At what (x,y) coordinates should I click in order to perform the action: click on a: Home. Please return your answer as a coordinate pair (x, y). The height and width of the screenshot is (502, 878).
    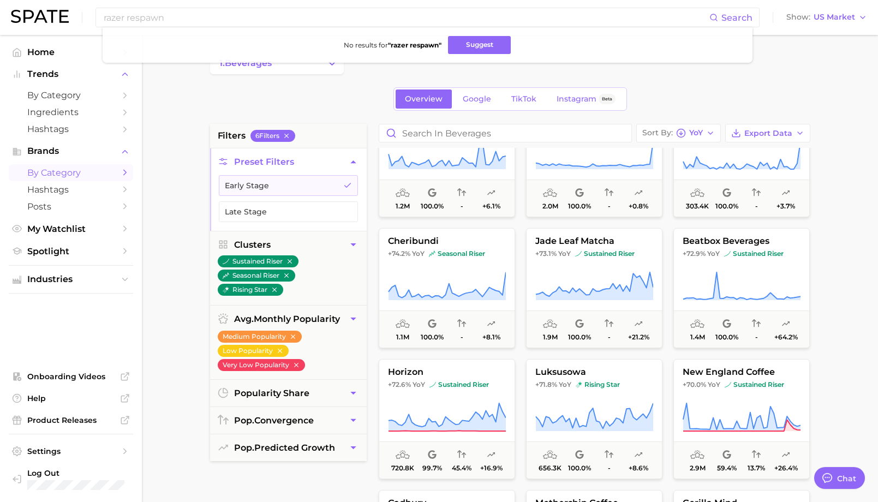
    Looking at the image, I should click on (71, 52).